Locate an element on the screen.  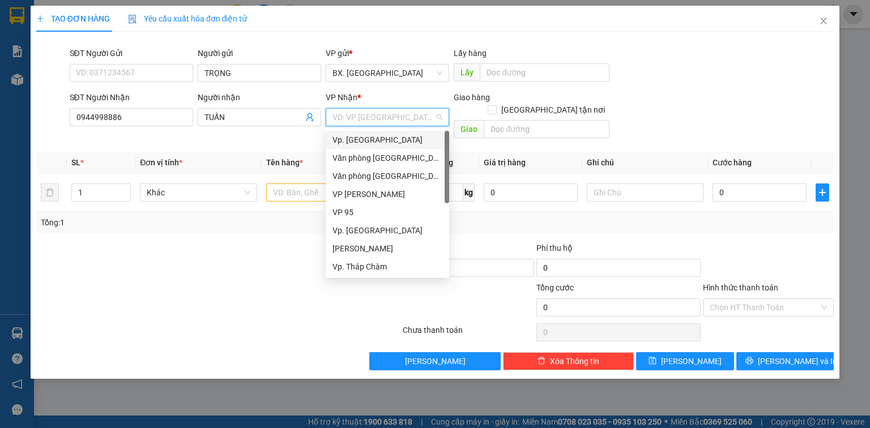
span: Giao is located at coordinates (468, 129).